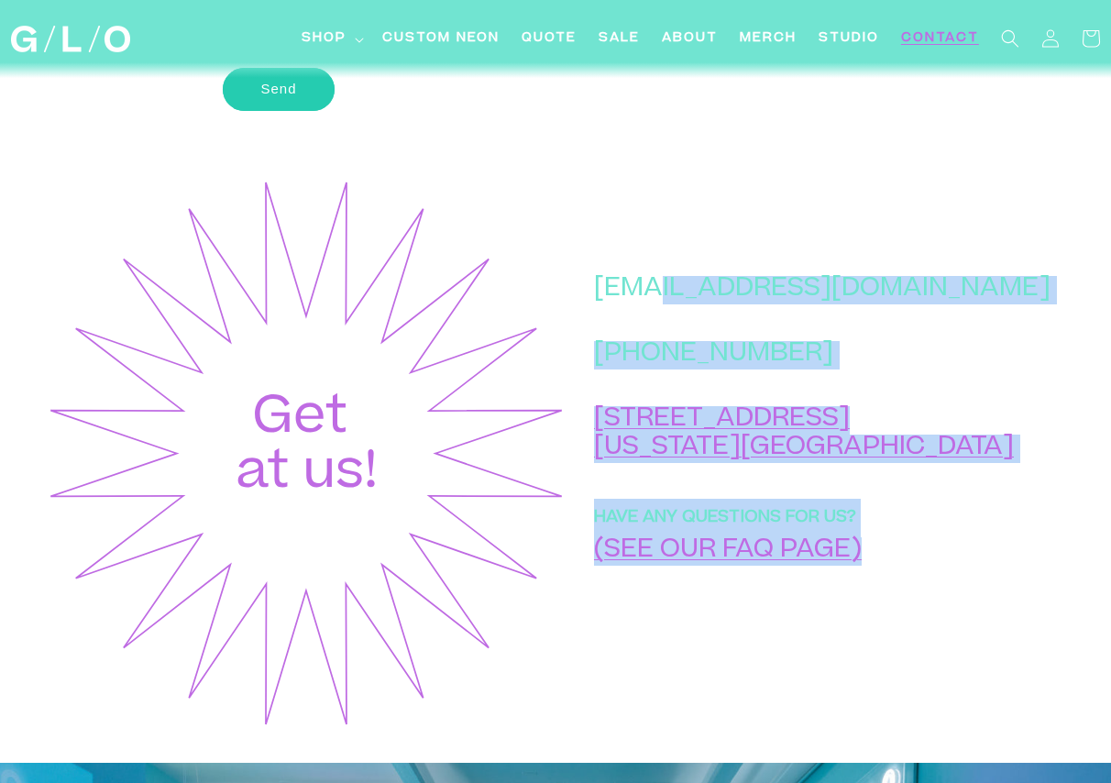 The height and width of the screenshot is (783, 1111). What do you see at coordinates (441, 39) in the screenshot?
I see `a: Custom Neon` at bounding box center [441, 39].